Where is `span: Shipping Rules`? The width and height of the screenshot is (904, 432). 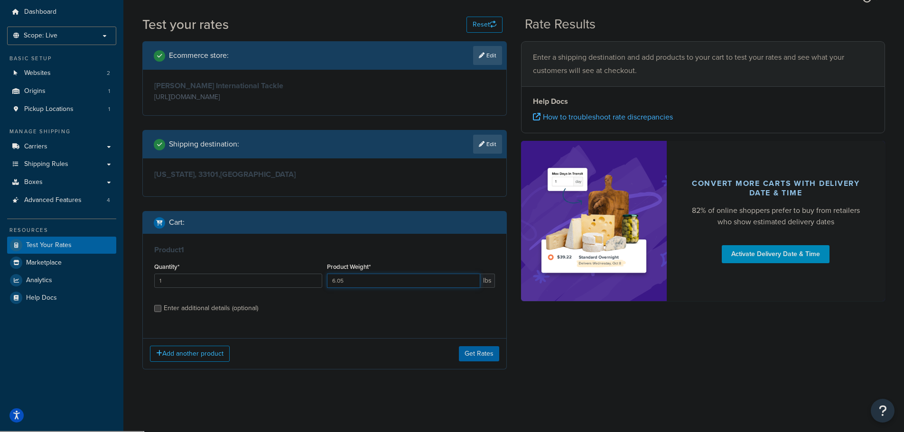 span: Shipping Rules is located at coordinates (46, 164).